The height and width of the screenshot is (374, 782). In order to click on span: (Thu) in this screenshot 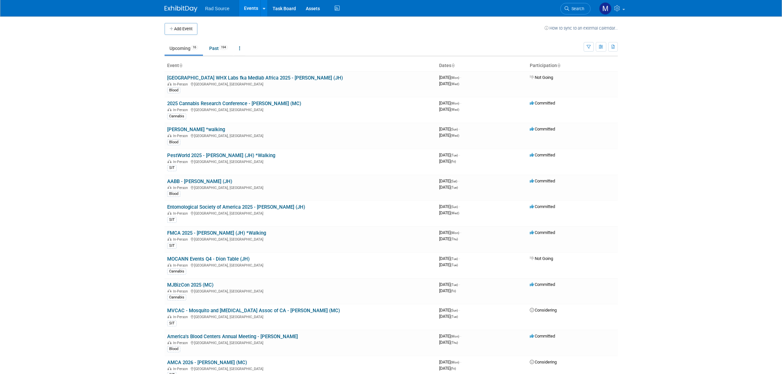, I will do `click(454, 342)`.